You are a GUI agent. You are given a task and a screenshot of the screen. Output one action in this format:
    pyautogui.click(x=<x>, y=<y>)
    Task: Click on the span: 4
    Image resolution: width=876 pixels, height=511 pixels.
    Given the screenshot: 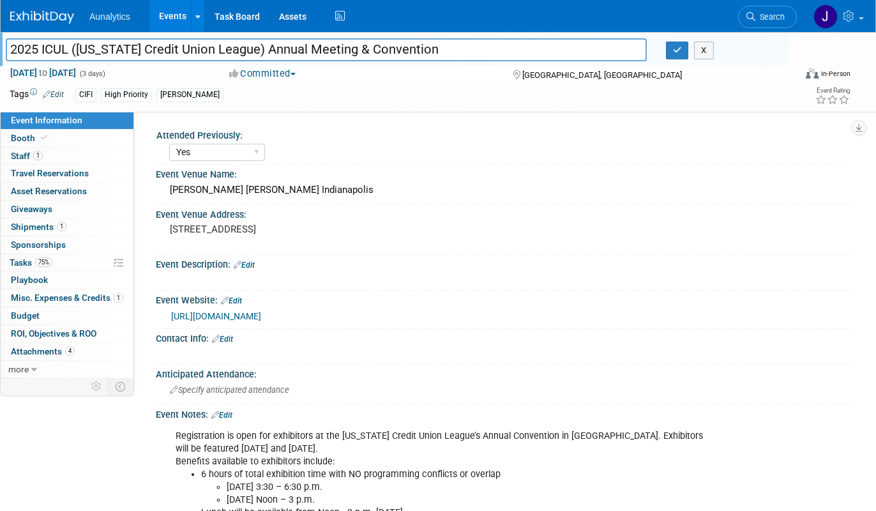 What is the action you would take?
    pyautogui.click(x=70, y=351)
    